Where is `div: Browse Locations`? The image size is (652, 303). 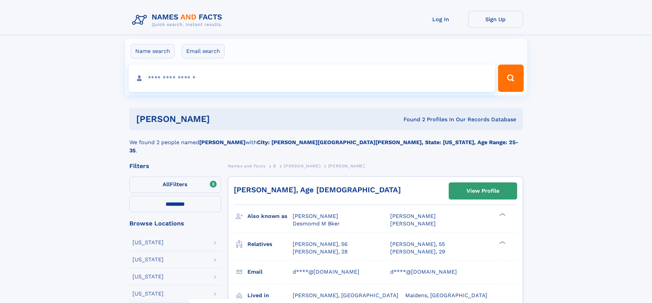 div: Browse Locations is located at coordinates (175, 224).